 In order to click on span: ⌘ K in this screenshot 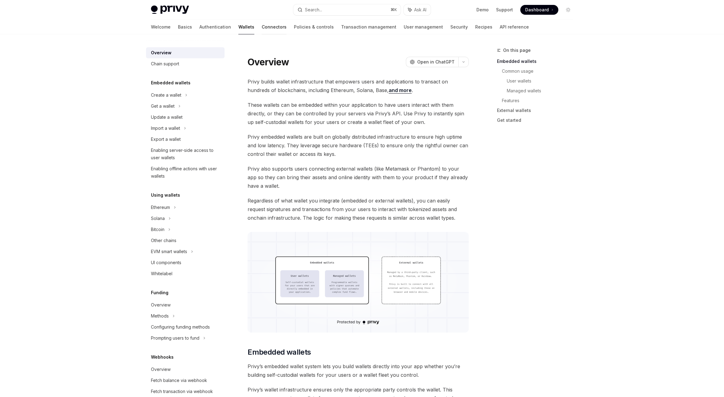, I will do `click(393, 10)`.